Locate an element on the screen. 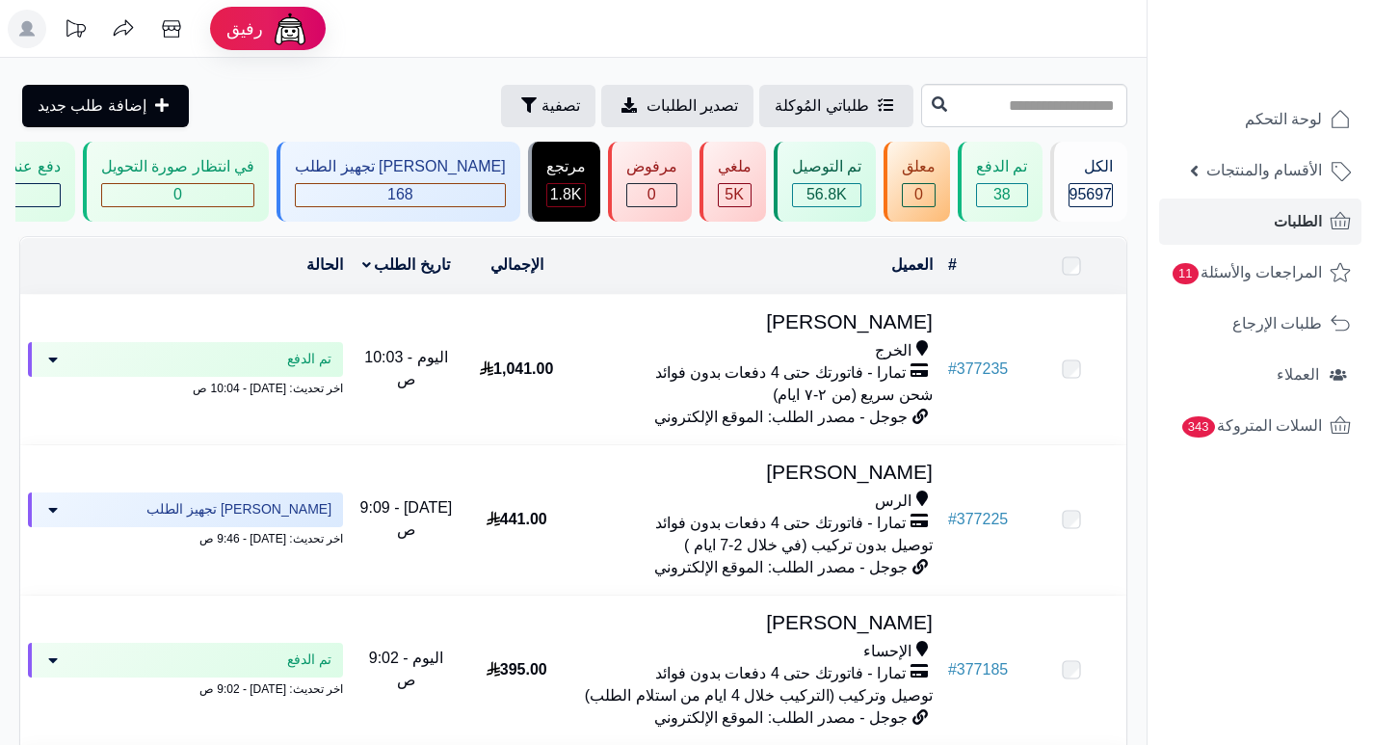 The image size is (1373, 745). span: 395.00 is located at coordinates (508, 670).